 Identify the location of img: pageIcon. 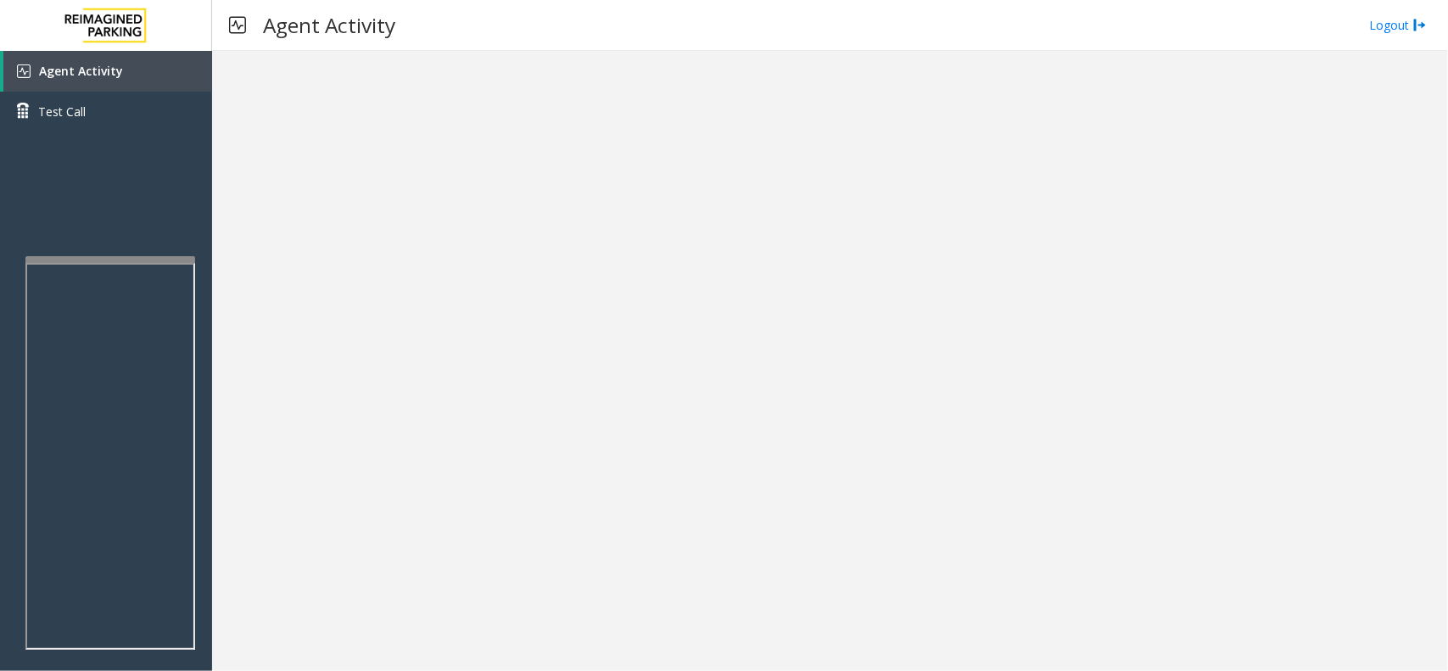
(237, 25).